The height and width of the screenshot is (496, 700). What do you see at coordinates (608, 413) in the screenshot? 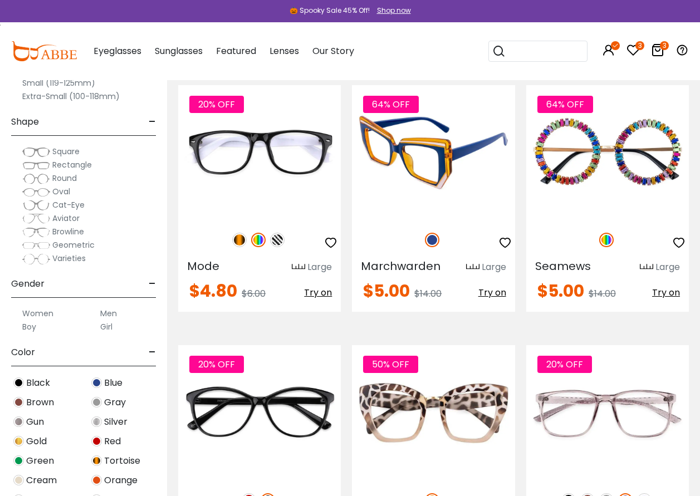
I see `a: Purple Machel - TR ,Universal Bridge Fit` at bounding box center [608, 413].